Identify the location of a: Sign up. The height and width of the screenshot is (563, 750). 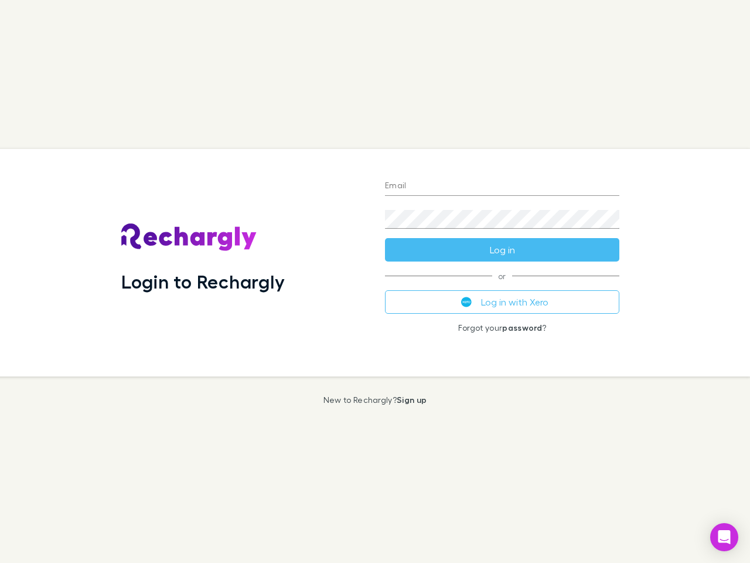
(411, 399).